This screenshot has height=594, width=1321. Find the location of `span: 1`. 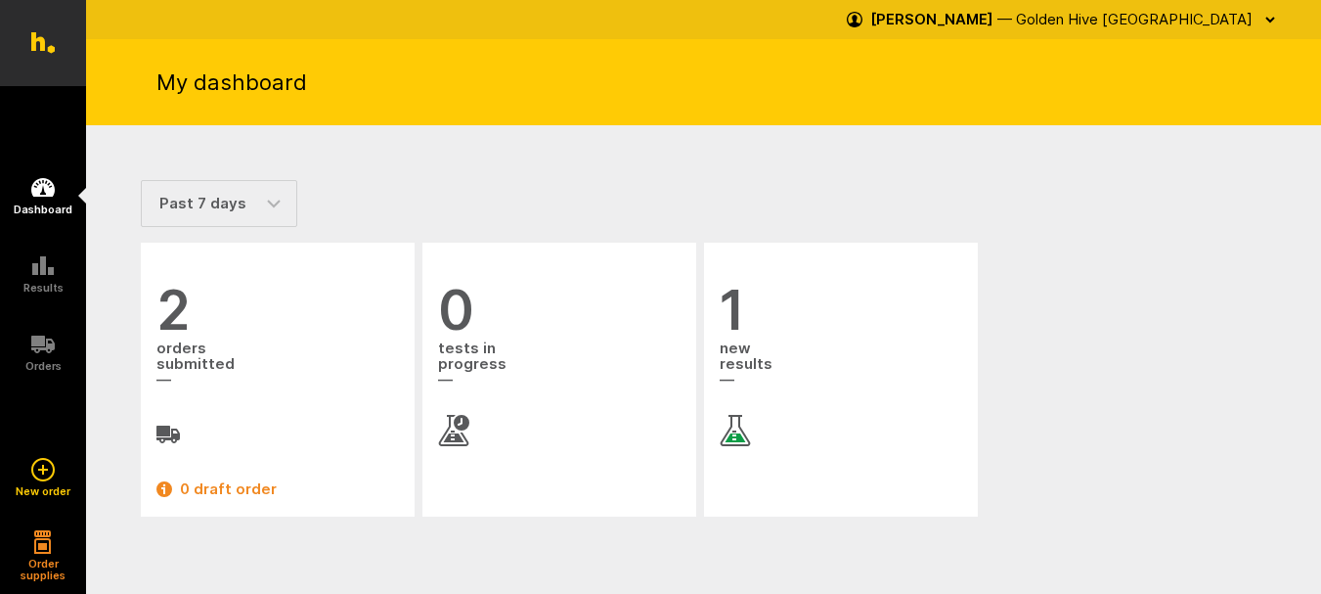

span: 1 is located at coordinates (841, 310).